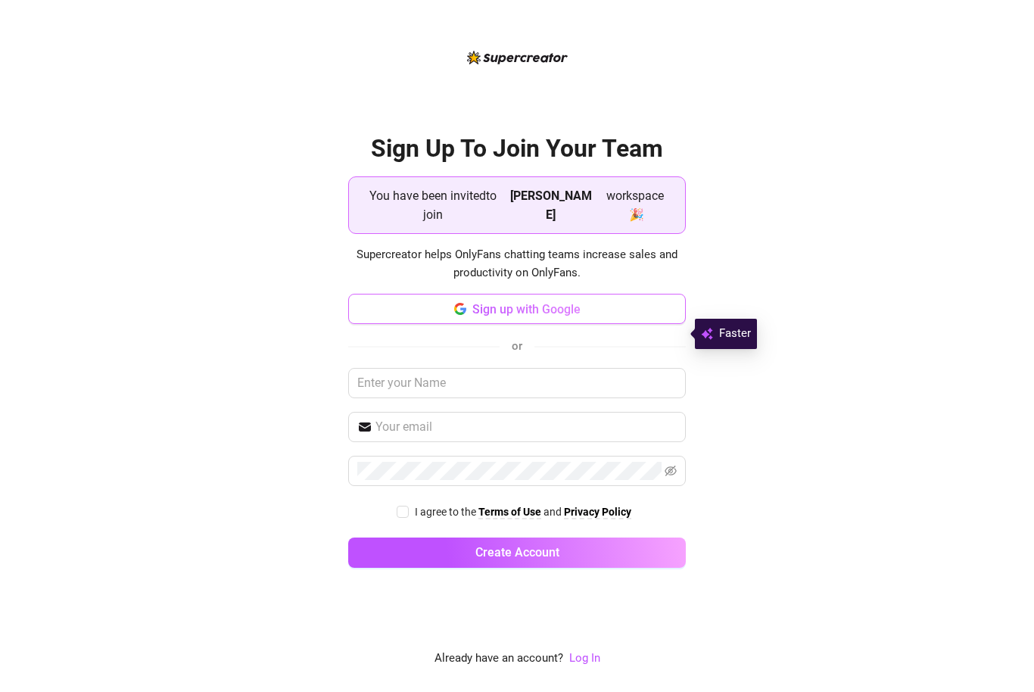 This screenshot has width=1034, height=692. I want to click on button: Sign up with Google, so click(517, 309).